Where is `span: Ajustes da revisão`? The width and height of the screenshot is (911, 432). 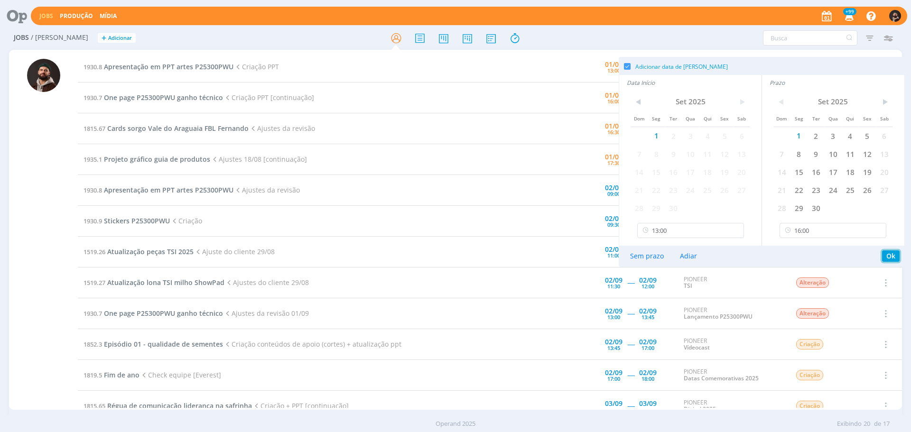
span: Ajustes da revisão is located at coordinates (282, 128).